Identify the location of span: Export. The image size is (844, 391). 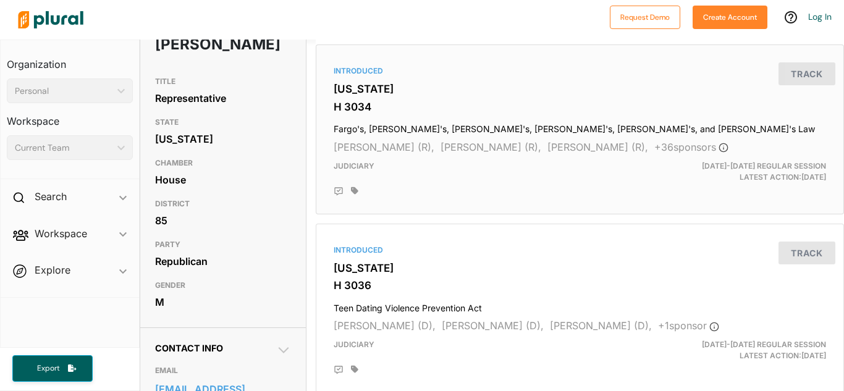
(48, 368).